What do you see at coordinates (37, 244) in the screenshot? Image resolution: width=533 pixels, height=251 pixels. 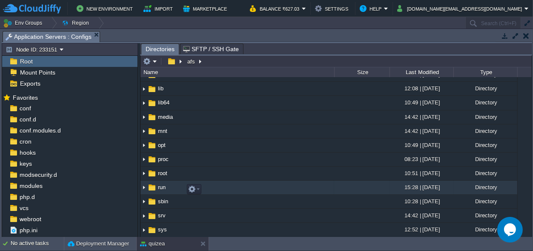 I see `div: No active tasks` at bounding box center [37, 244].